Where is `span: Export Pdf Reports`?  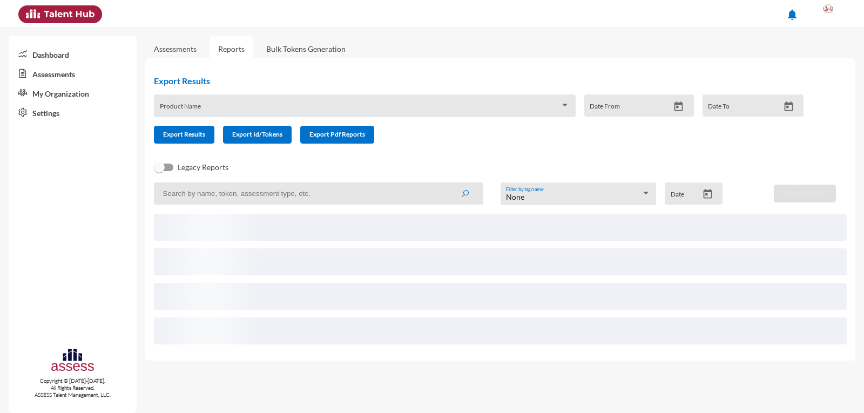 span: Export Pdf Reports is located at coordinates (337, 134).